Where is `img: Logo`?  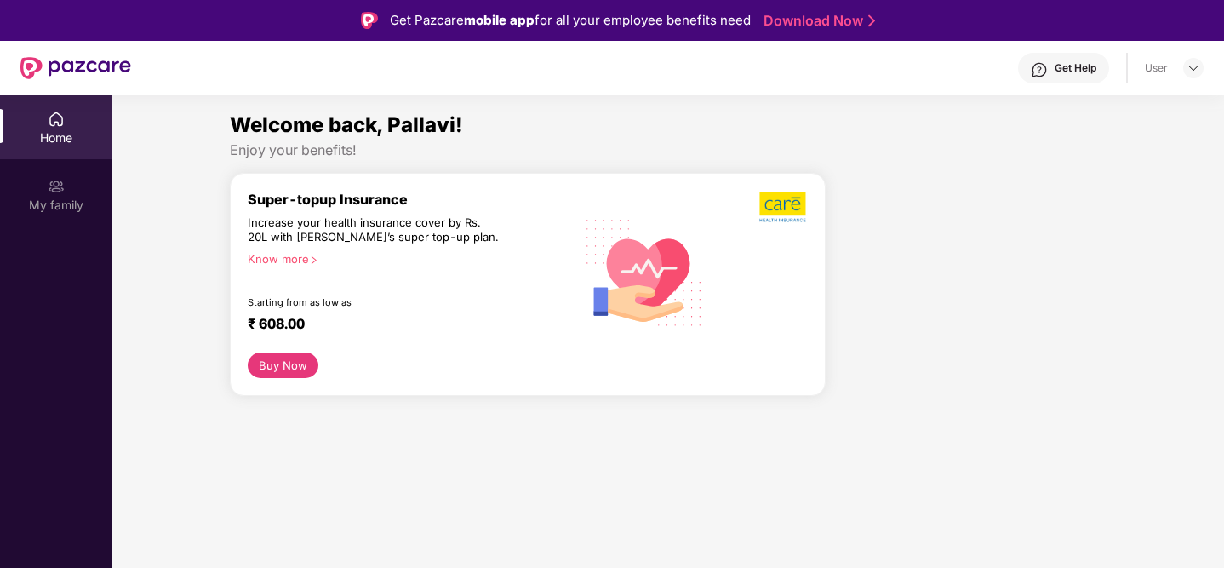
img: Logo is located at coordinates (369, 20).